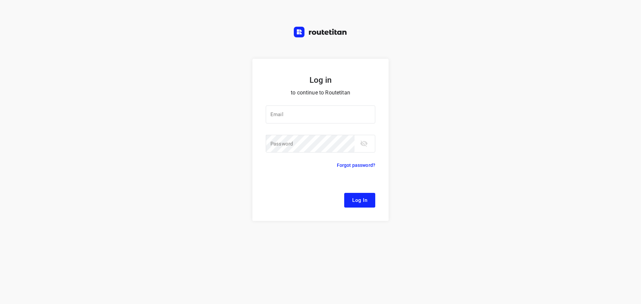  What do you see at coordinates (321, 80) in the screenshot?
I see `h5: Log in` at bounding box center [321, 80].